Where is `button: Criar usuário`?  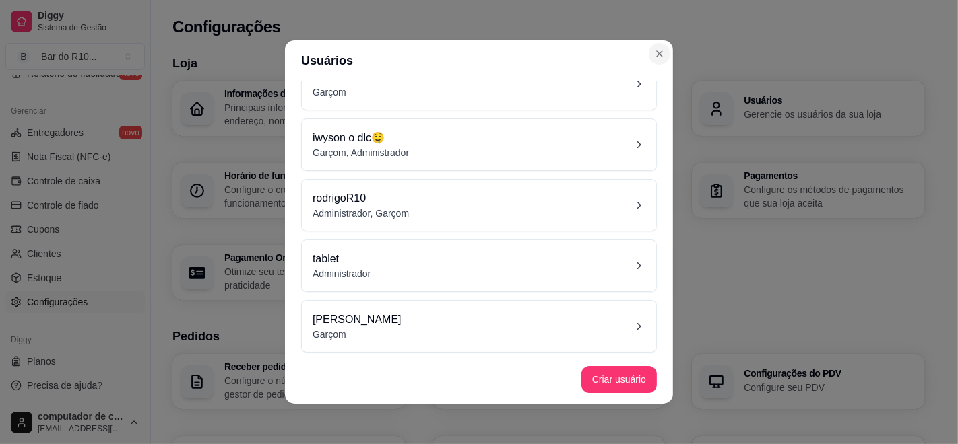
button: Criar usuário is located at coordinates (619, 380).